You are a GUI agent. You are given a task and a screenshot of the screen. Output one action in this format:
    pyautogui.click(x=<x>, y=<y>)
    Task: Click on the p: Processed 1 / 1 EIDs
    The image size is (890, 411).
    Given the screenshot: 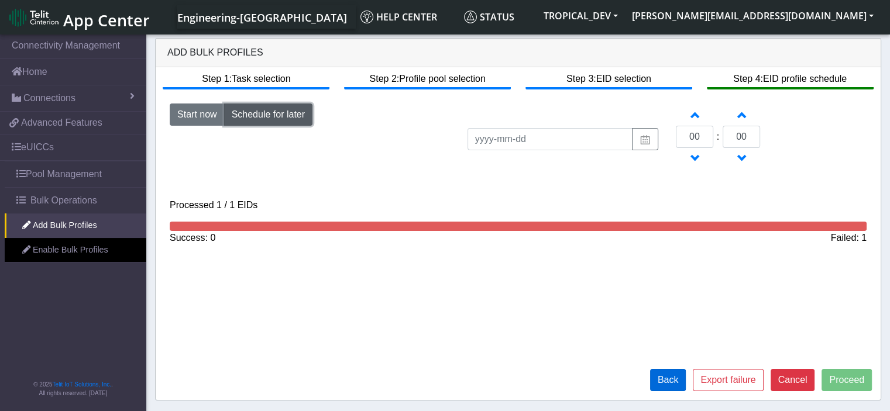 What is the action you would take?
    pyautogui.click(x=518, y=205)
    